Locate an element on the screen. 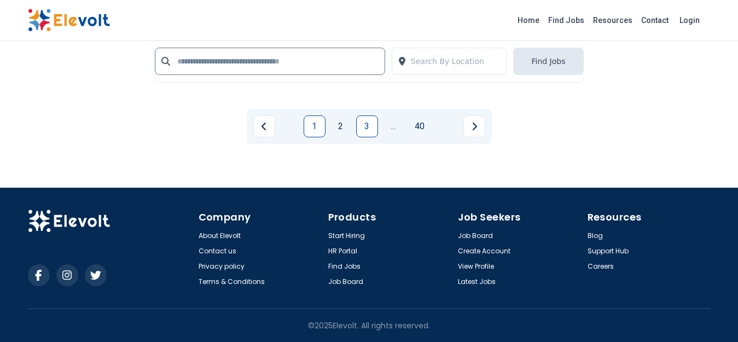 This screenshot has height=342, width=738. a: Page 40 is located at coordinates (420, 126).